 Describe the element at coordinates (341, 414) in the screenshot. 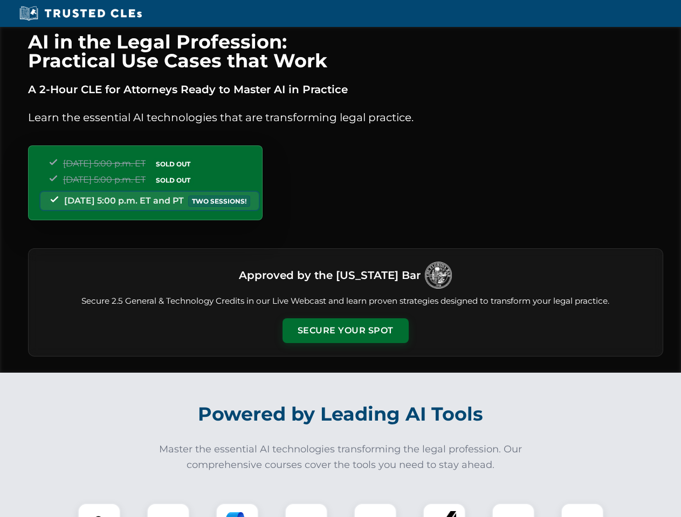

I see `h2: Powered by Leading AI Tools` at that location.